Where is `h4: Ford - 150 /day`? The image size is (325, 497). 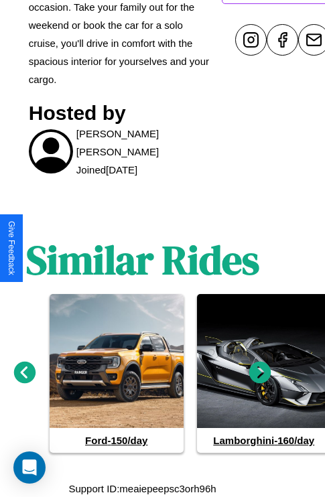
h4: Ford - 150 /day is located at coordinates (116, 440).